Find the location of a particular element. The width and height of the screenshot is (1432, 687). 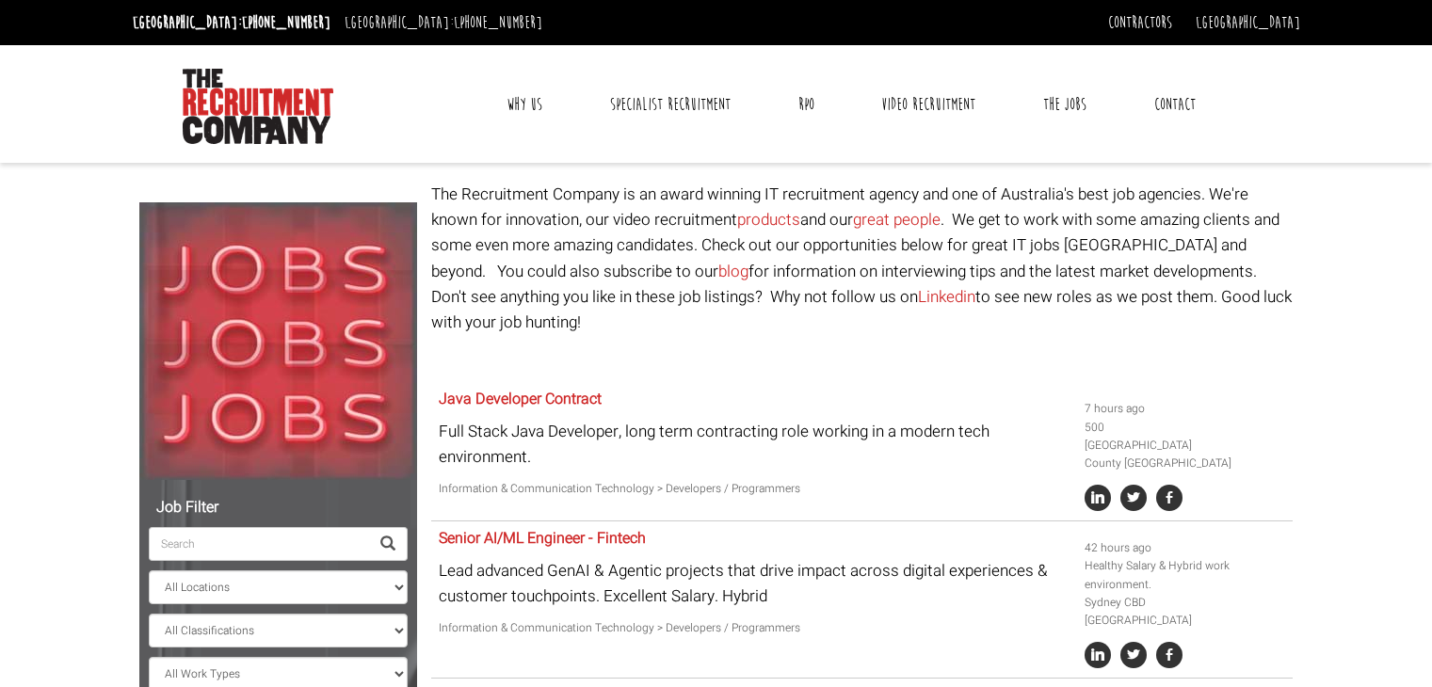

a: RPO is located at coordinates (806, 105).